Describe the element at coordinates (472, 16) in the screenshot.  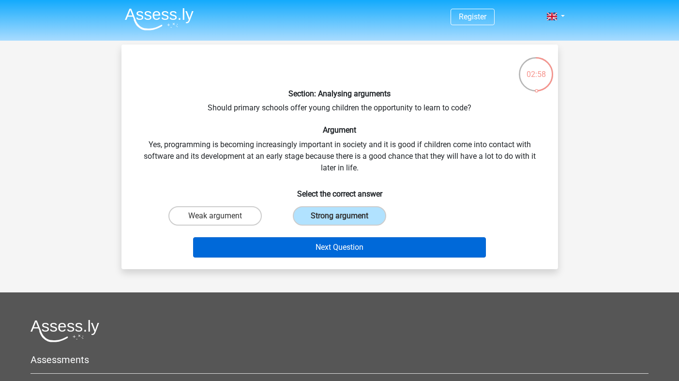
I see `a: Register` at that location.